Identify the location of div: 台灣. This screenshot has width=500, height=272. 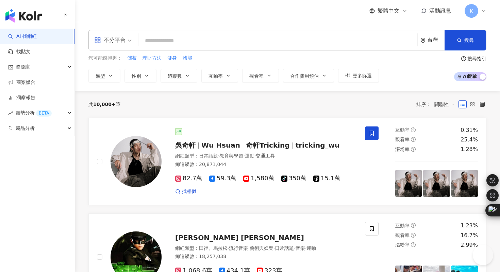
(436, 40).